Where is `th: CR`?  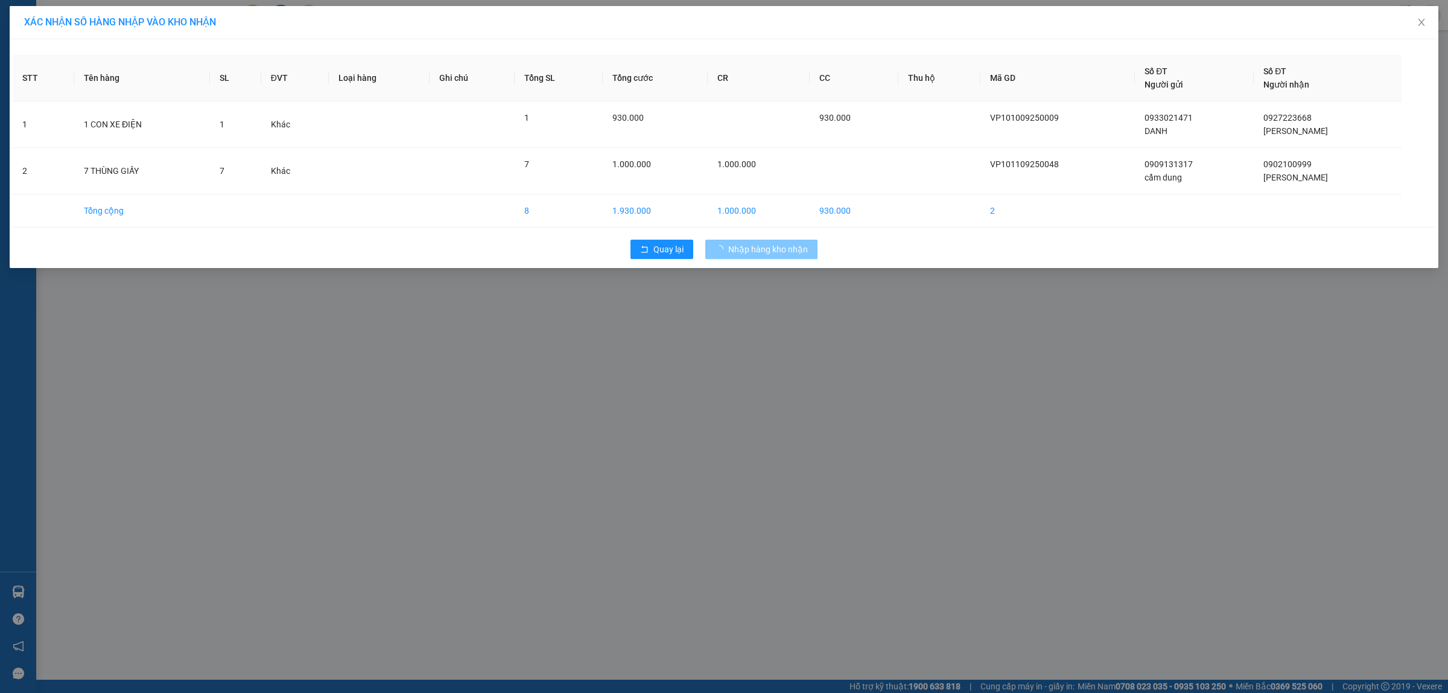 th: CR is located at coordinates (759, 78).